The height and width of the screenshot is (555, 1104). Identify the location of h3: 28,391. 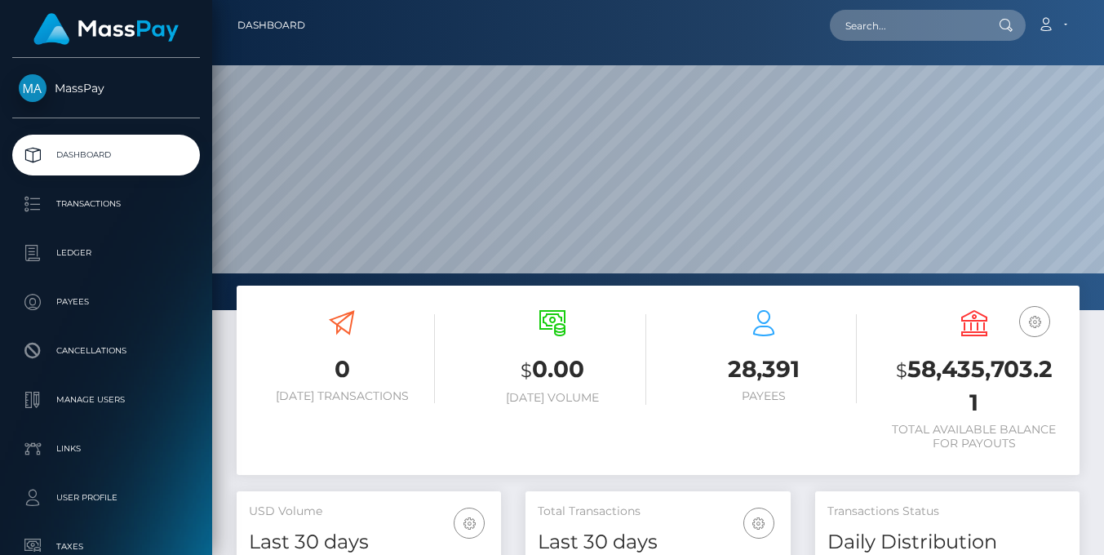
(764, 369).